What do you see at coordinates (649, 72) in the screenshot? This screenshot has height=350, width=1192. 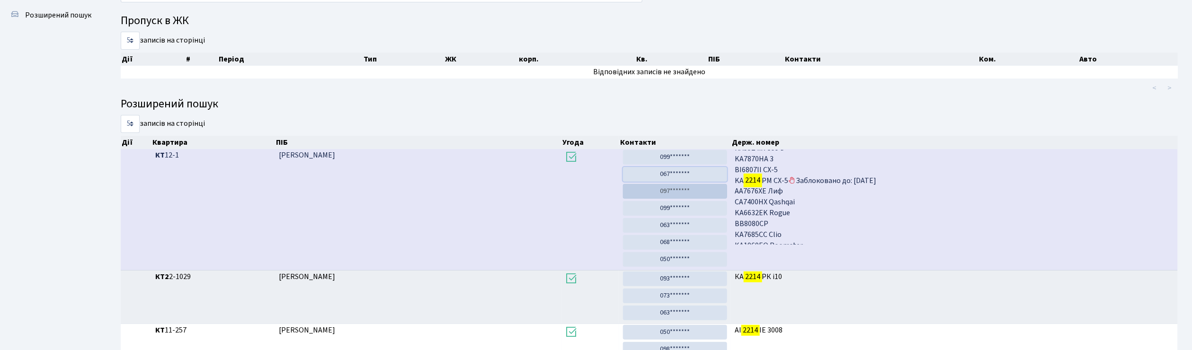 I see `td: Відповідних записів не знайдено` at bounding box center [649, 72].